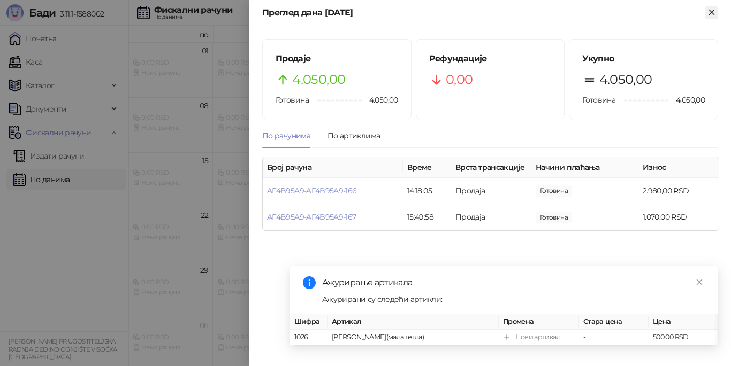 This screenshot has height=366, width=731. I want to click on div: Ажурирање артикала, so click(513, 283).